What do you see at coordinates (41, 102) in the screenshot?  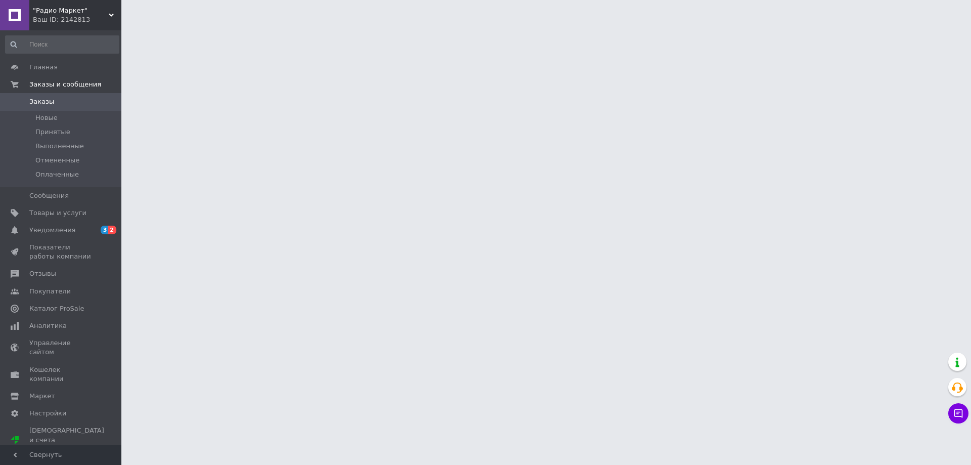 I see `span: Заказы` at bounding box center [41, 102].